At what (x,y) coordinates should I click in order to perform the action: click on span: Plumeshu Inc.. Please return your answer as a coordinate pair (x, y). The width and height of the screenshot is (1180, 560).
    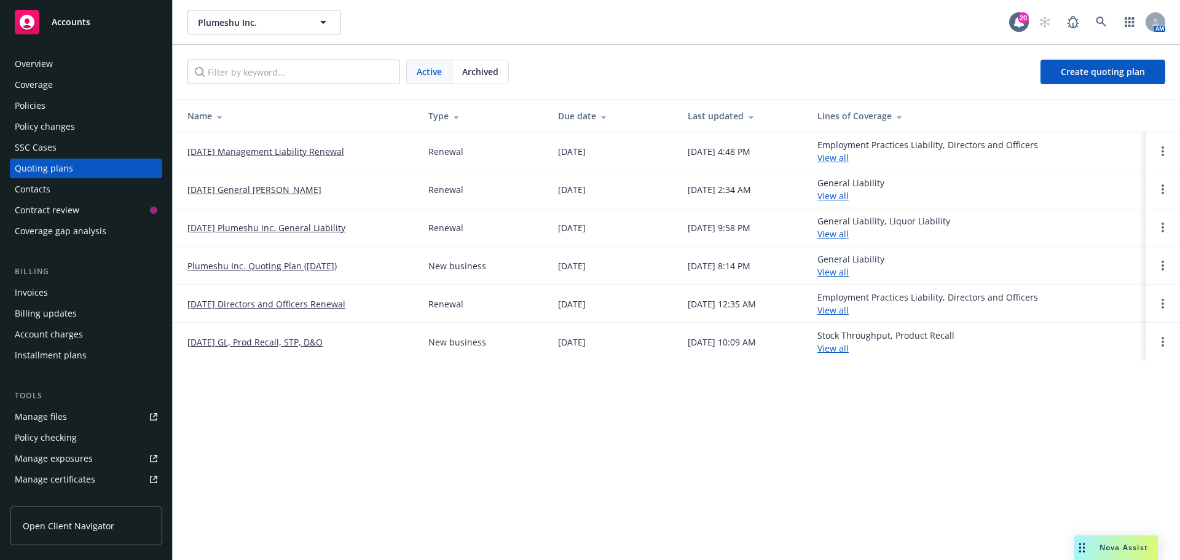
    Looking at the image, I should click on (251, 22).